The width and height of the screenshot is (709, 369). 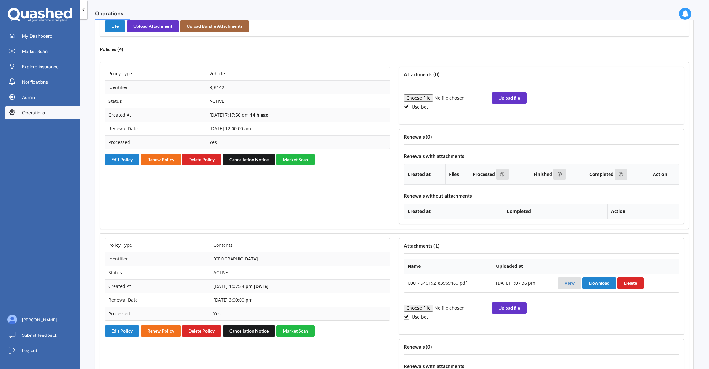 I want to click on button: View, so click(x=570, y=283).